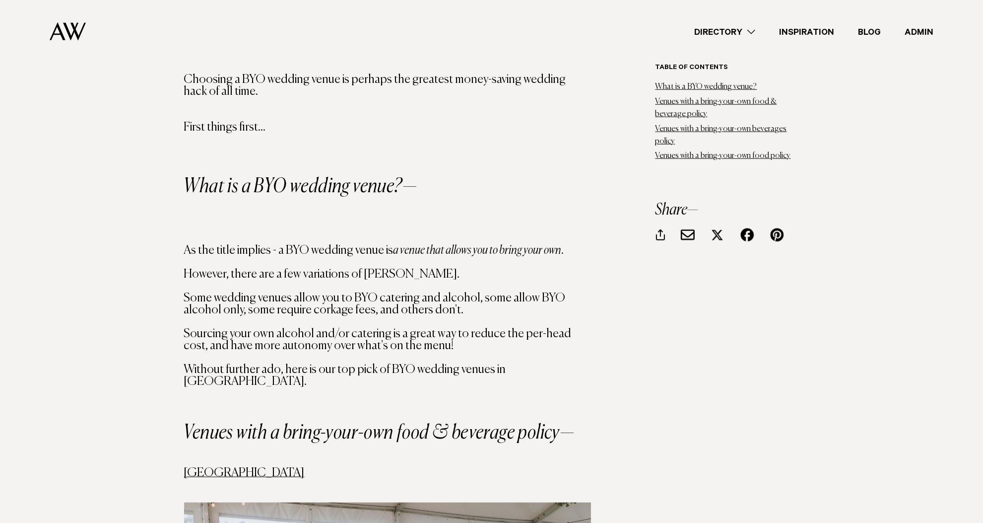 The height and width of the screenshot is (523, 983). What do you see at coordinates (388, 322) in the screenshot?
I see `h4: As the title implies - a BYO wedding venue is . However, there are a few variations of [PERSON_NA...` at bounding box center [388, 322].